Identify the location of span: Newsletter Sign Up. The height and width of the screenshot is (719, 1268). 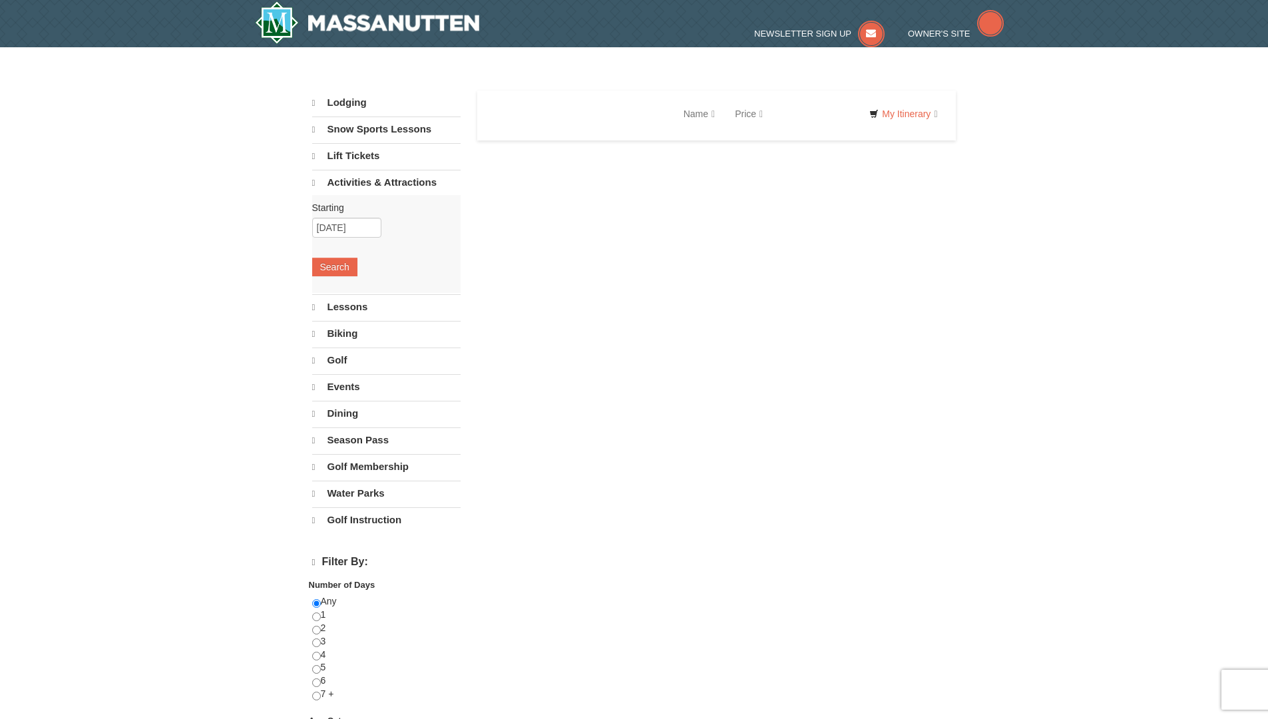
(803, 33).